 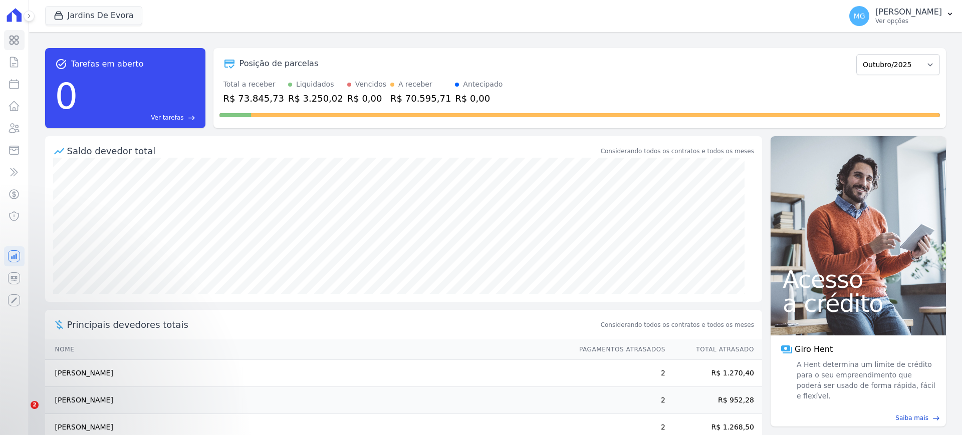 I want to click on span: Saiba mais, so click(x=912, y=418).